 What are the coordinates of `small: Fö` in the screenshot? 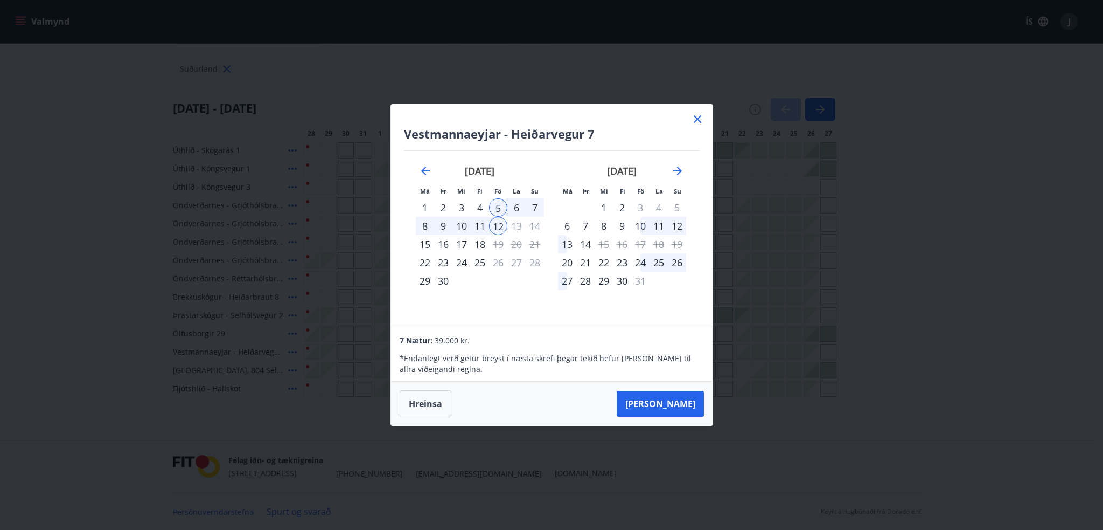 It's located at (641, 191).